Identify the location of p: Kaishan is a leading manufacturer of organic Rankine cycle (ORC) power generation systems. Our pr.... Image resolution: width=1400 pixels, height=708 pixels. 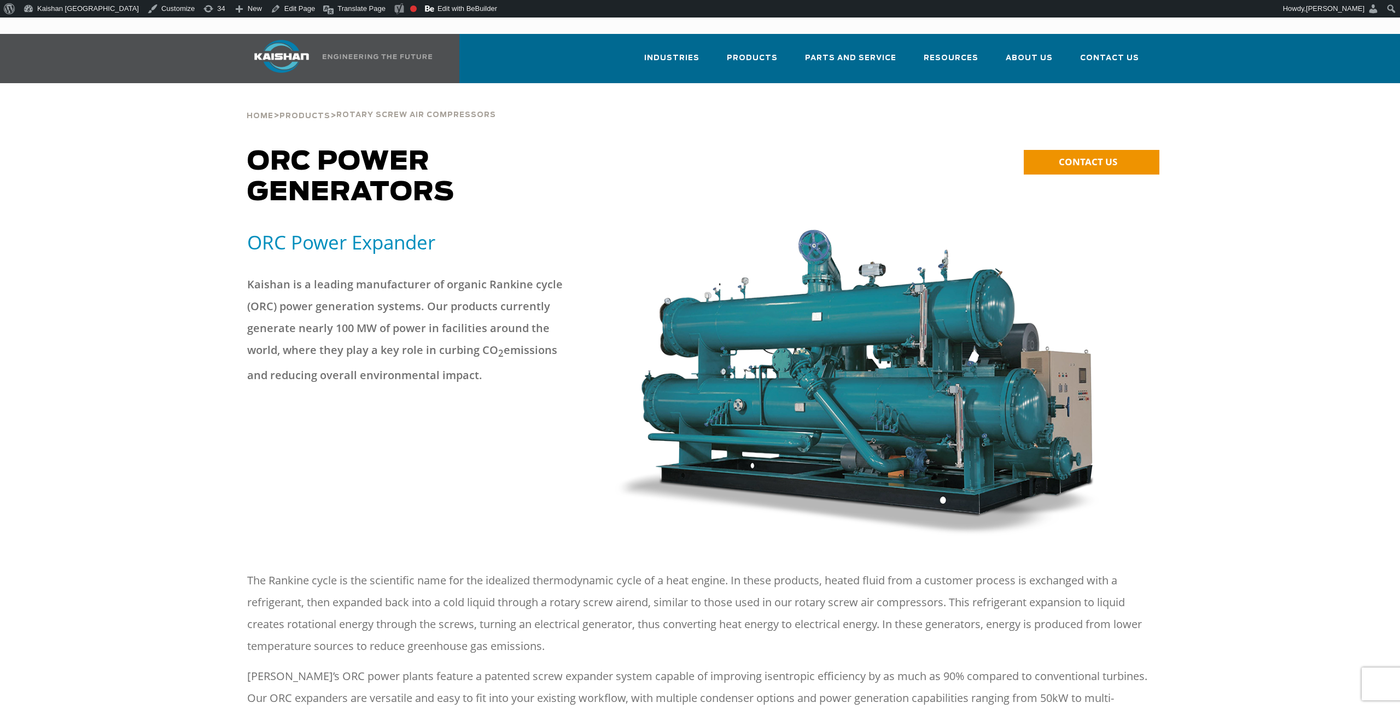
(406, 330).